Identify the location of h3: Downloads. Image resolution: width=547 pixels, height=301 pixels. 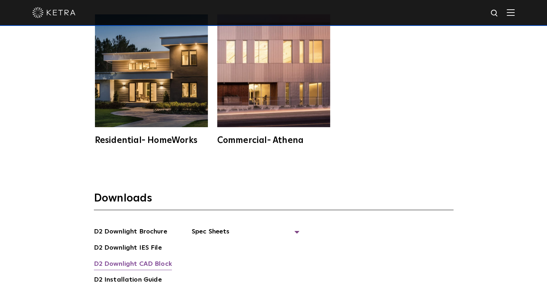
(274, 201).